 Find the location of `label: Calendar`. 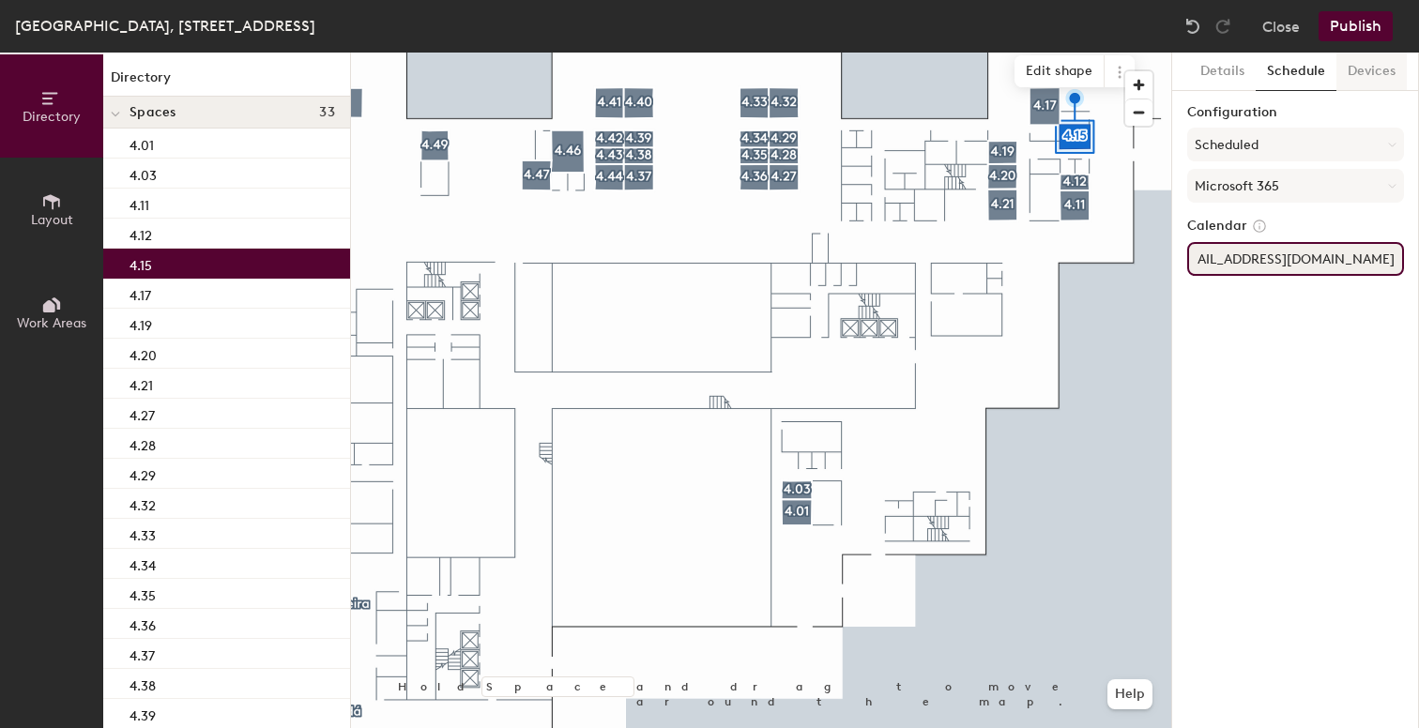

label: Calendar is located at coordinates (1295, 226).